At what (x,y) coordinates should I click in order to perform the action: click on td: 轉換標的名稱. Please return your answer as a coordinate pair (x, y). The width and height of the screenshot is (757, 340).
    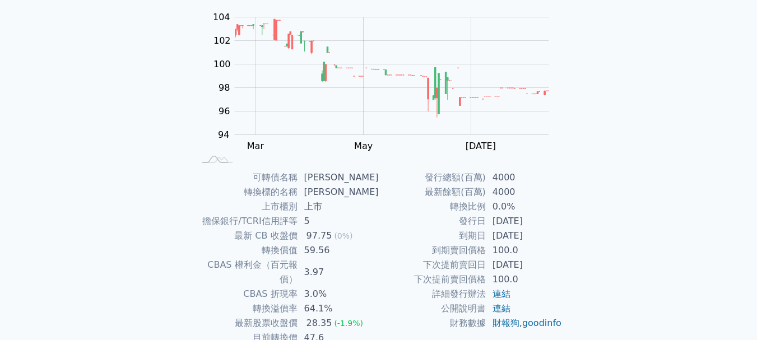
    Looking at the image, I should click on (246, 192).